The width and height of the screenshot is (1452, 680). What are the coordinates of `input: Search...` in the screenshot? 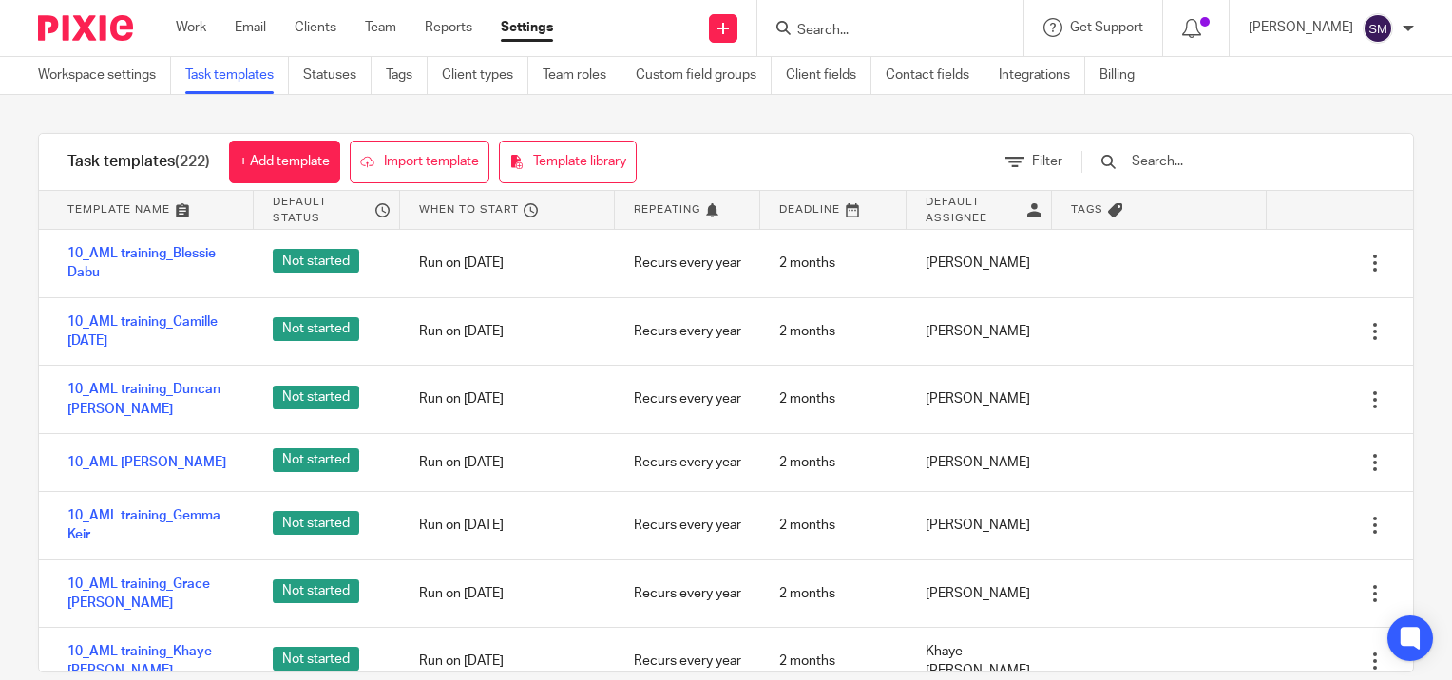 It's located at (1240, 162).